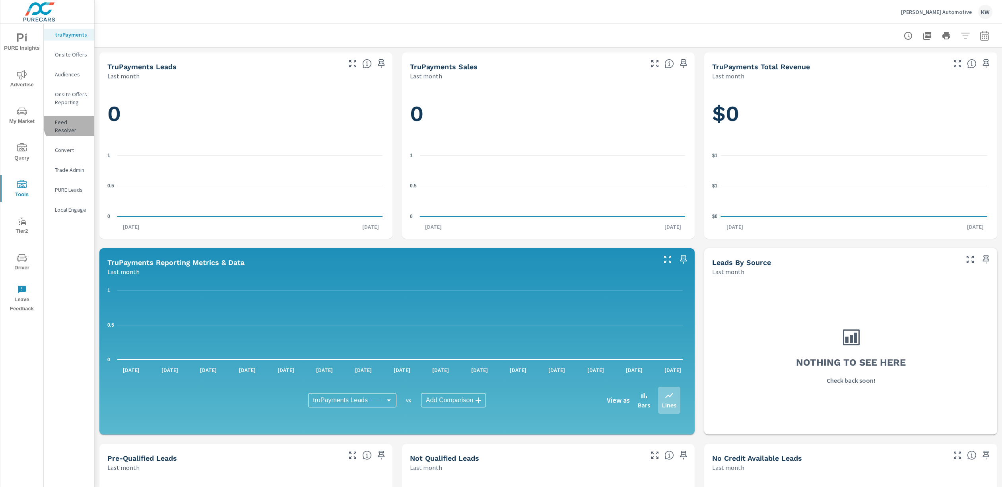 The height and width of the screenshot is (487, 1002). Describe the element at coordinates (352, 400) in the screenshot. I see `div: truPayments Leads` at that location.